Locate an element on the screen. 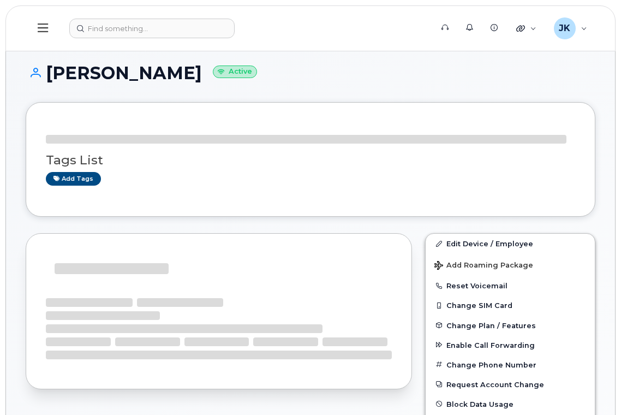 The height and width of the screenshot is (415, 621). span: Enable Call Forwarding is located at coordinates (491, 344).